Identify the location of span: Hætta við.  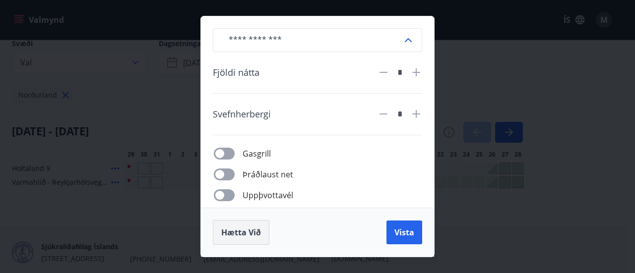
(241, 233).